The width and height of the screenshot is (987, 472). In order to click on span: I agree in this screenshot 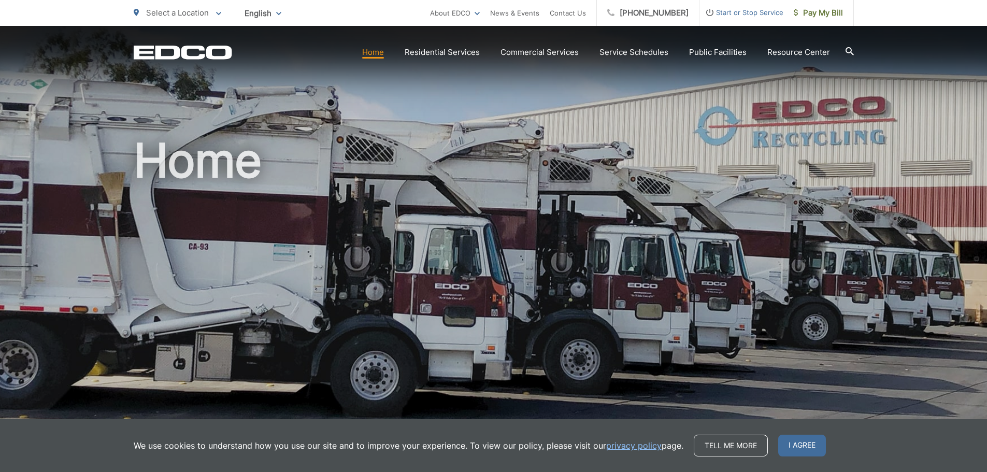, I will do `click(802, 446)`.